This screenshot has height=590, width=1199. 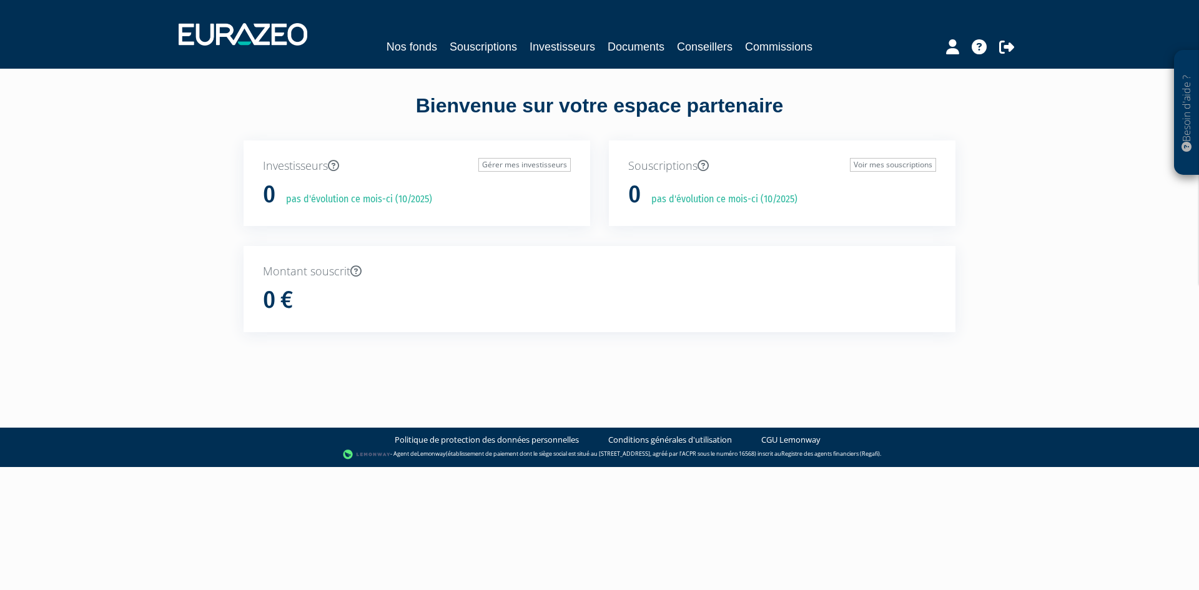 I want to click on a: Gérer mes investisseurs, so click(x=525, y=165).